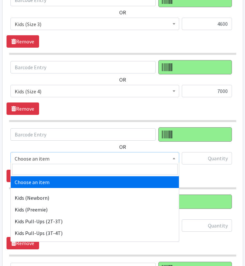 The image size is (245, 266). Describe the element at coordinates (95, 221) in the screenshot. I see `li: Kids Pull-Ups (2T-3T)` at that location.